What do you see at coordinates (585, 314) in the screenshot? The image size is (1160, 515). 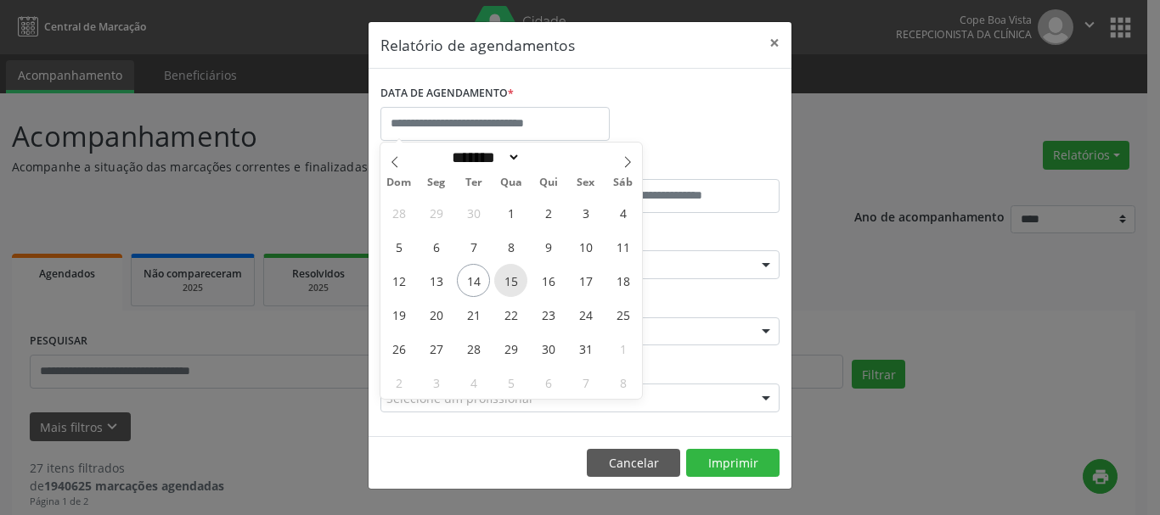 I see `span: Outubro 24, 2025` at bounding box center [585, 314].